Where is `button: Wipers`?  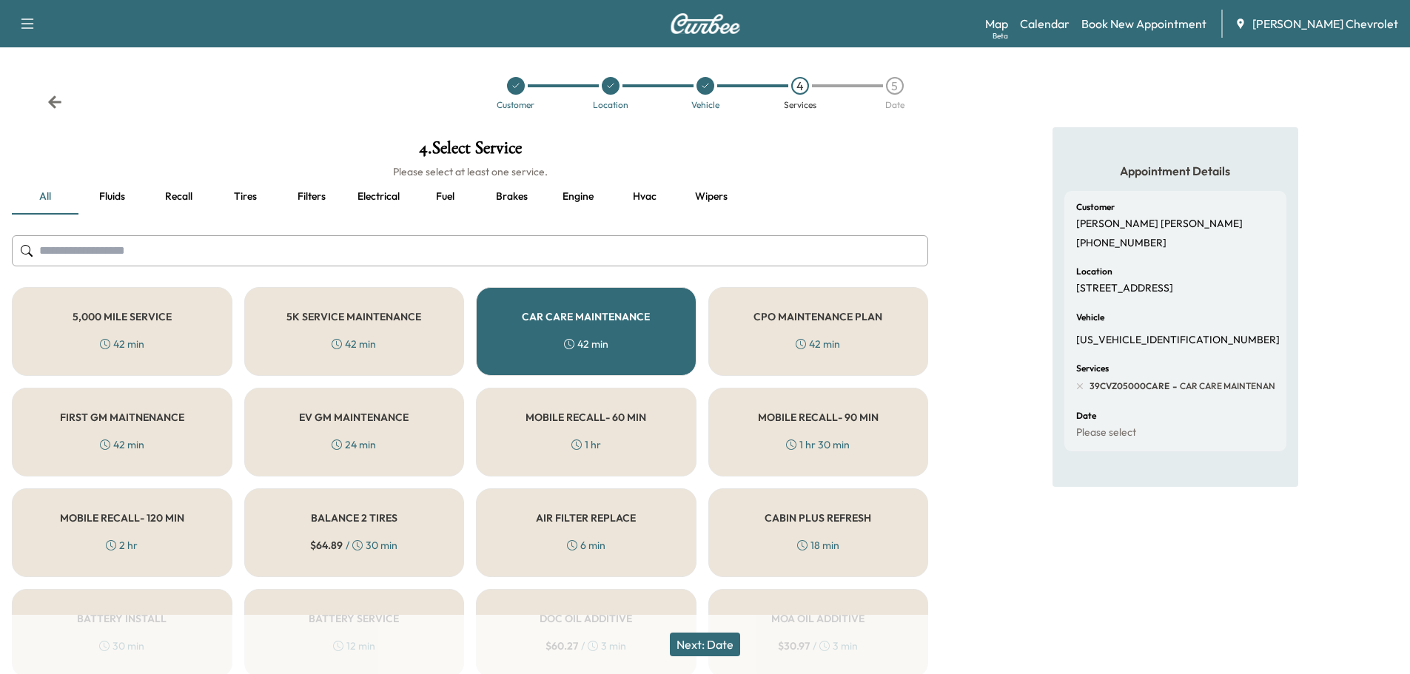
button: Wipers is located at coordinates (711, 197).